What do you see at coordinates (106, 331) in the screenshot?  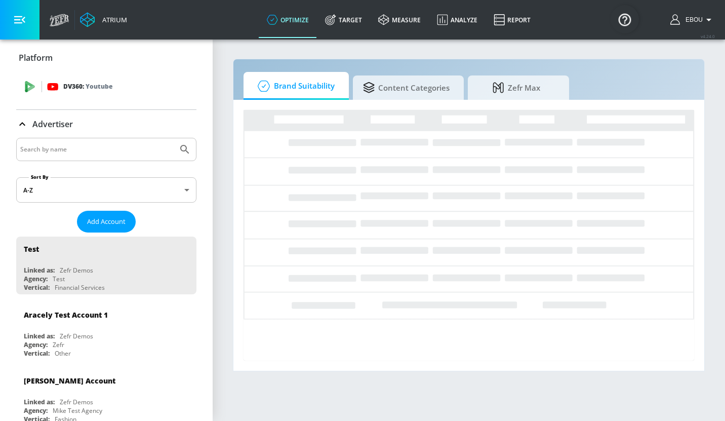 I see `div: Aracely Test Account 1Linked as:Zefr DemosAgency:ZefrVertical:Other` at bounding box center [106, 331].